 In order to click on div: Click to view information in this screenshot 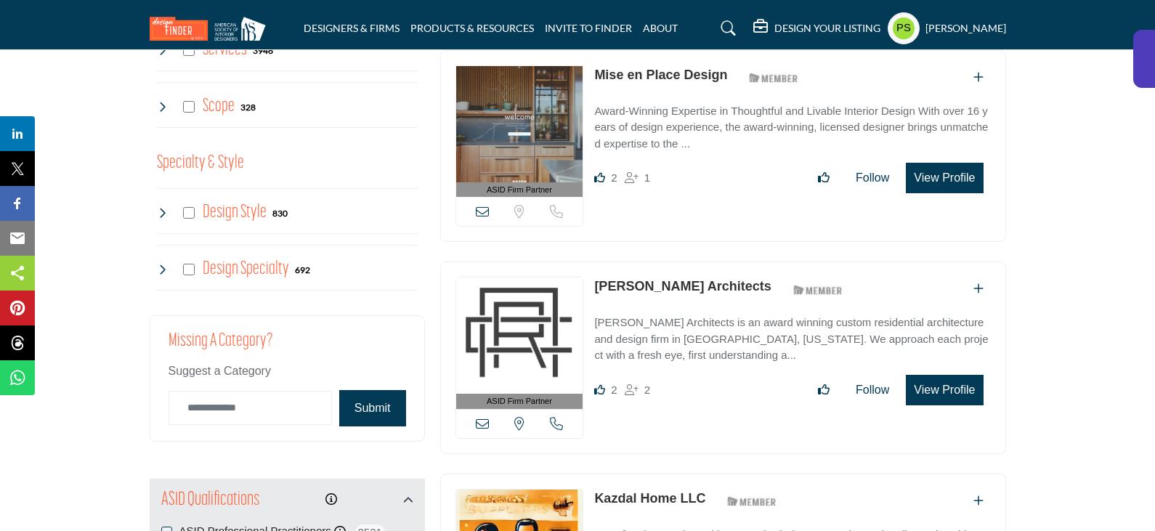, I will do `click(331, 500)`.